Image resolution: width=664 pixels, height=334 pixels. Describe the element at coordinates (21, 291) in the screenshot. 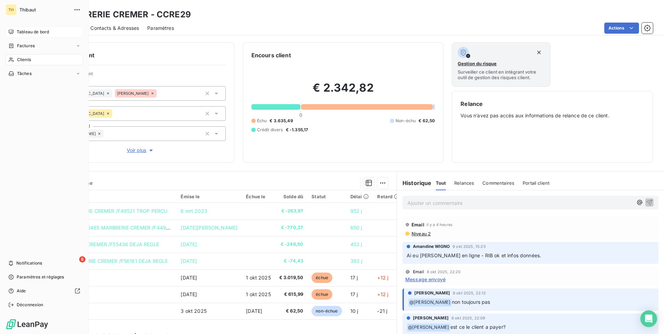

I see `span: Aide` at that location.